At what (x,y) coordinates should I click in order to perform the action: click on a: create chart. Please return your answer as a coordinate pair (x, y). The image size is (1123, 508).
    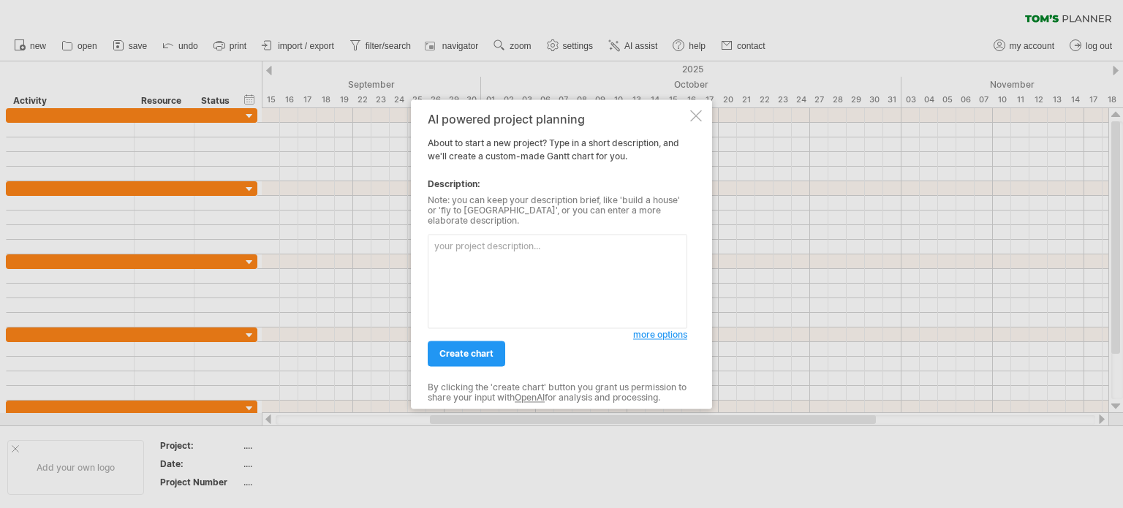
    Looking at the image, I should click on (466, 353).